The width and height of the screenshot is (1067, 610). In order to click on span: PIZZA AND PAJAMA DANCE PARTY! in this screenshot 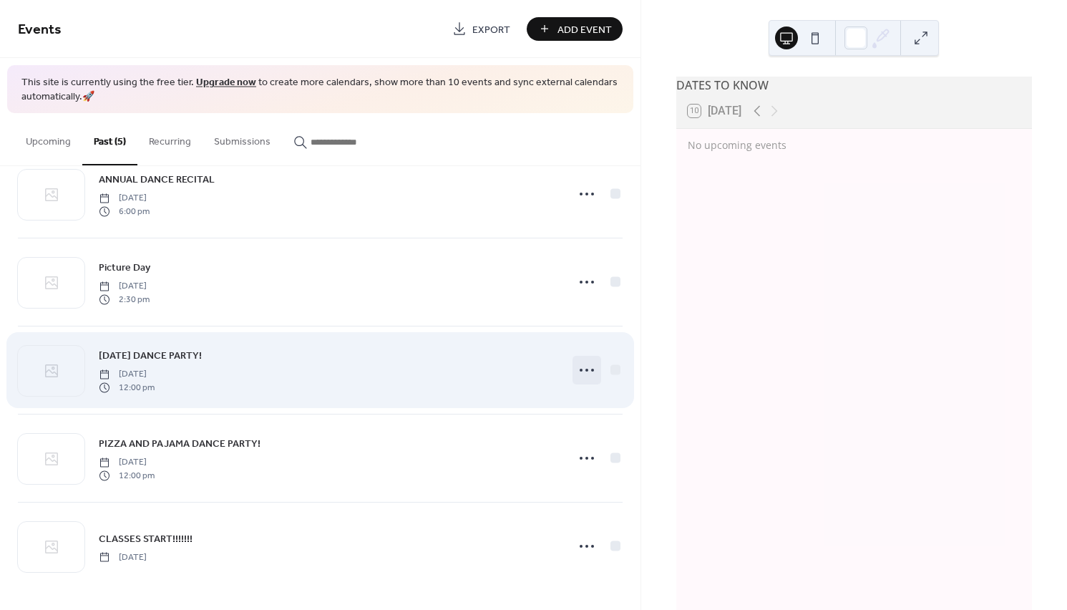, I will do `click(180, 444)`.